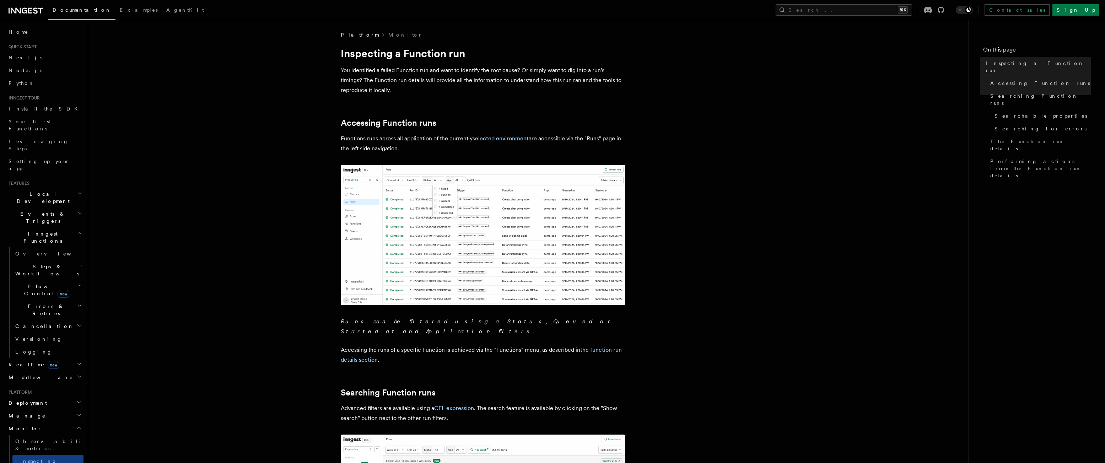  What do you see at coordinates (44, 70) in the screenshot?
I see `a: Node.js` at bounding box center [44, 70].